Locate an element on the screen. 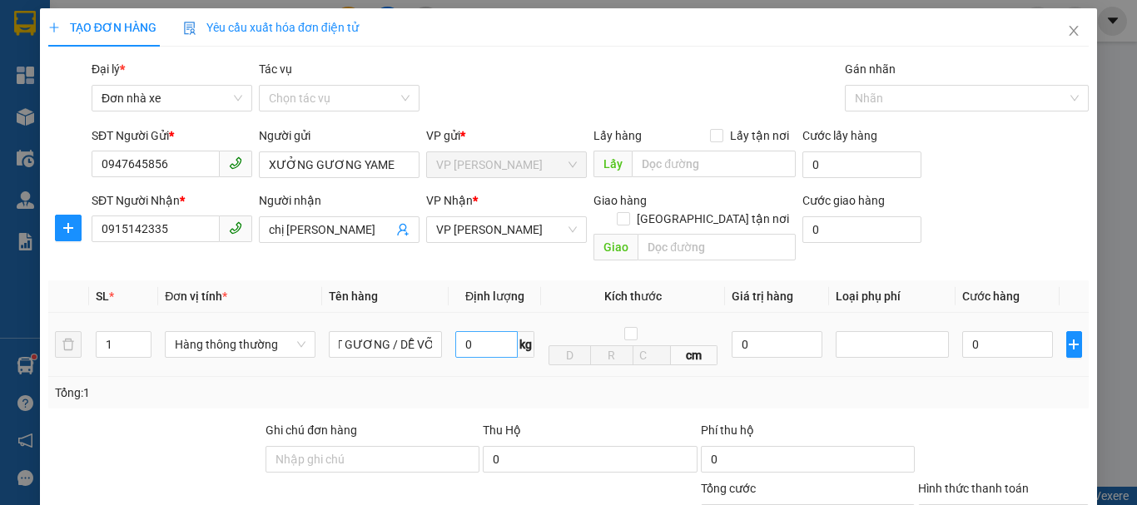 The image size is (1137, 505). div: Phí thu hộ is located at coordinates (807, 434).